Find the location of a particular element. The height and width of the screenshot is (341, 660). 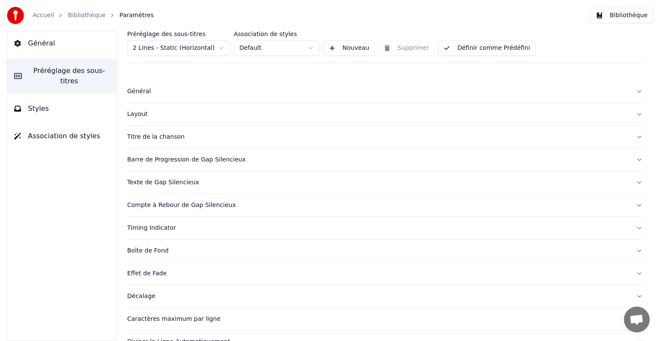

button: Titre de la chanson is located at coordinates (385, 137).